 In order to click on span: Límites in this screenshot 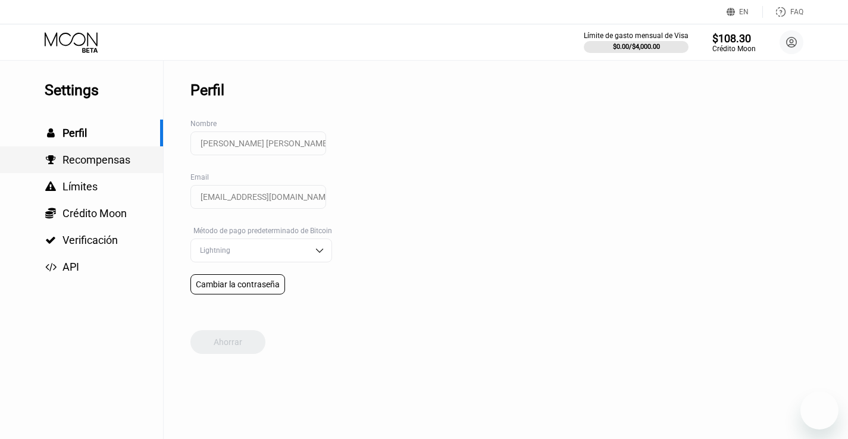, I will do `click(80, 186)`.